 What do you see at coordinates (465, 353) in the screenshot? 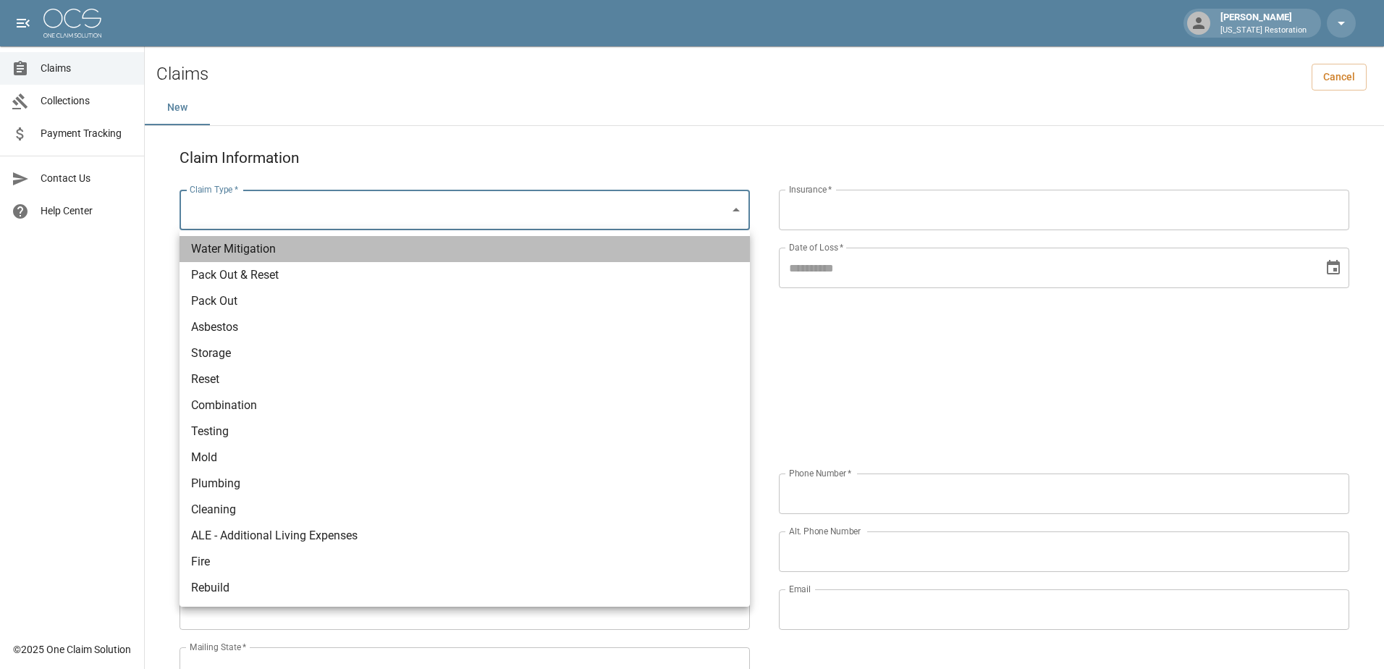
I see `li: Storage` at bounding box center [465, 353].